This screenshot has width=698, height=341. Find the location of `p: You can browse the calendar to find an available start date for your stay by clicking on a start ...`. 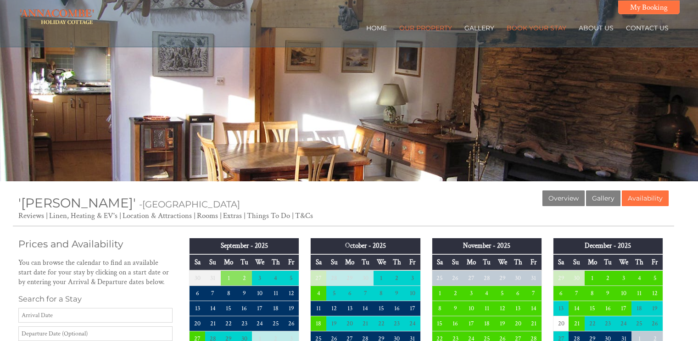

p: You can browse the calendar to find an available start date for your stay by clicking on a start ... is located at coordinates (95, 272).